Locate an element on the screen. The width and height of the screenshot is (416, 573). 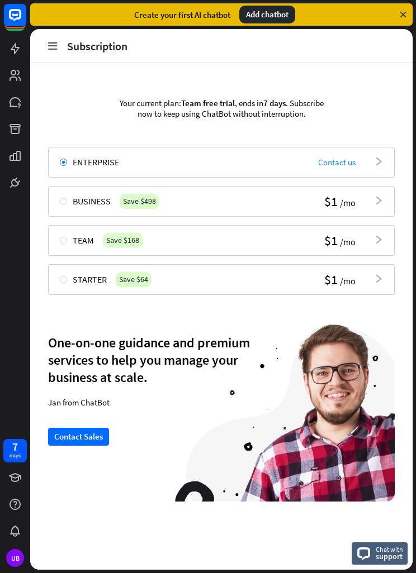
span: Contact us is located at coordinates (336, 162).